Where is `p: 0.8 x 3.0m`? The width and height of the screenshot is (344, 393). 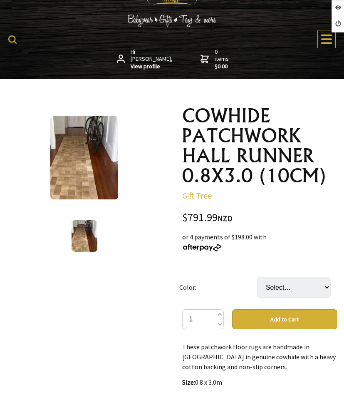 p: 0.8 x 3.0m is located at coordinates (260, 382).